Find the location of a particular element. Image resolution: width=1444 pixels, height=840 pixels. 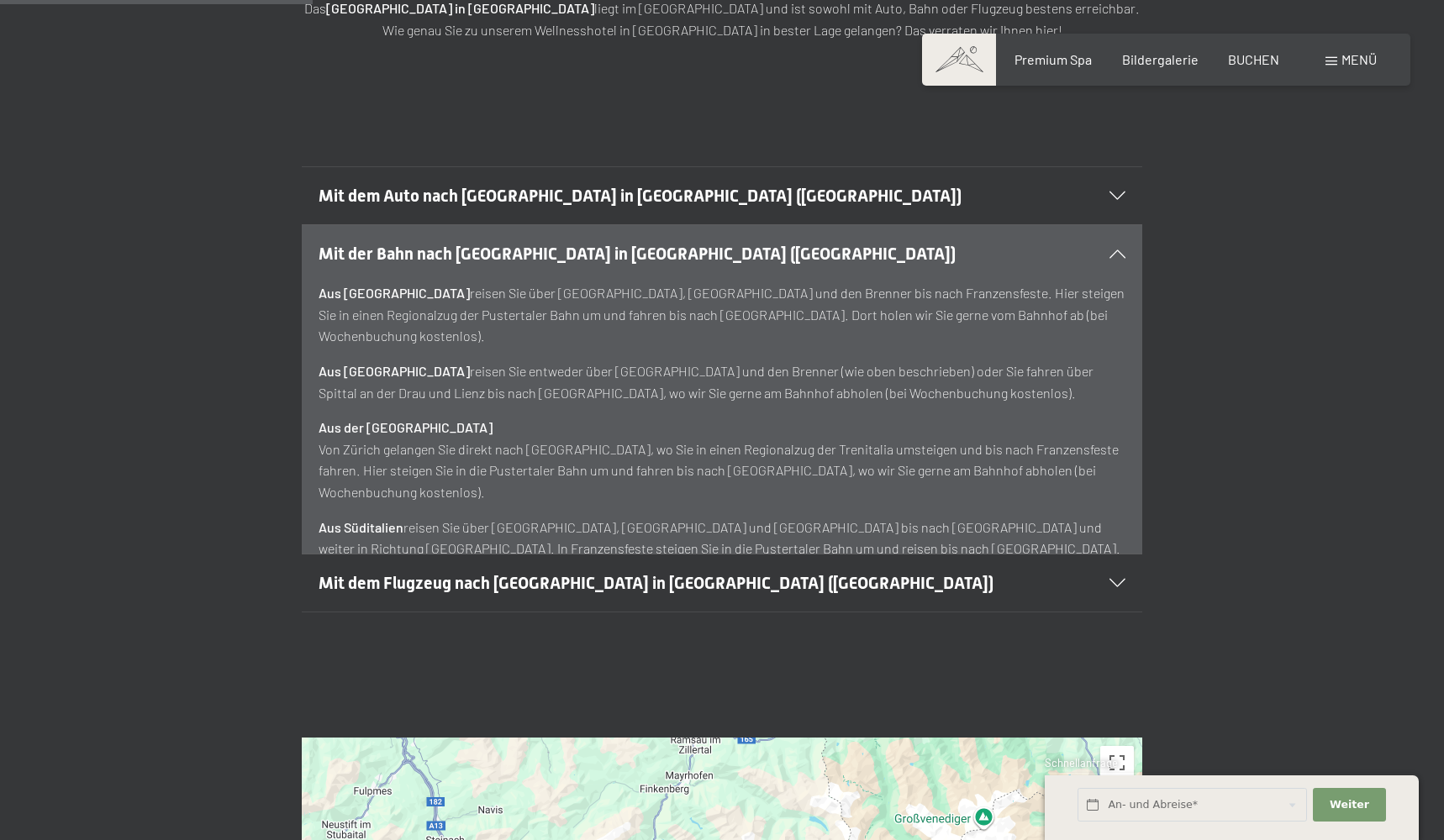

span: Menü is located at coordinates (1359, 58).